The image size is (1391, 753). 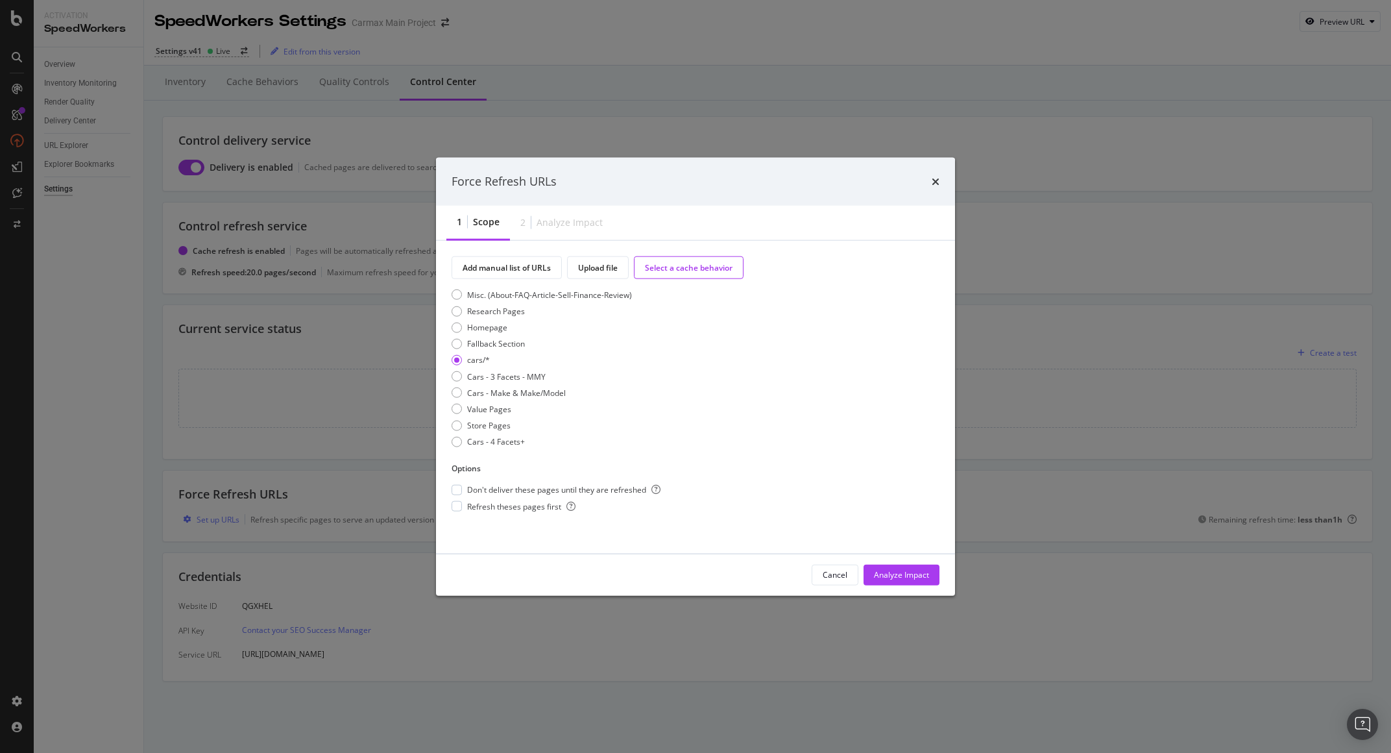 What do you see at coordinates (835, 574) in the screenshot?
I see `div: Cancel` at bounding box center [835, 574].